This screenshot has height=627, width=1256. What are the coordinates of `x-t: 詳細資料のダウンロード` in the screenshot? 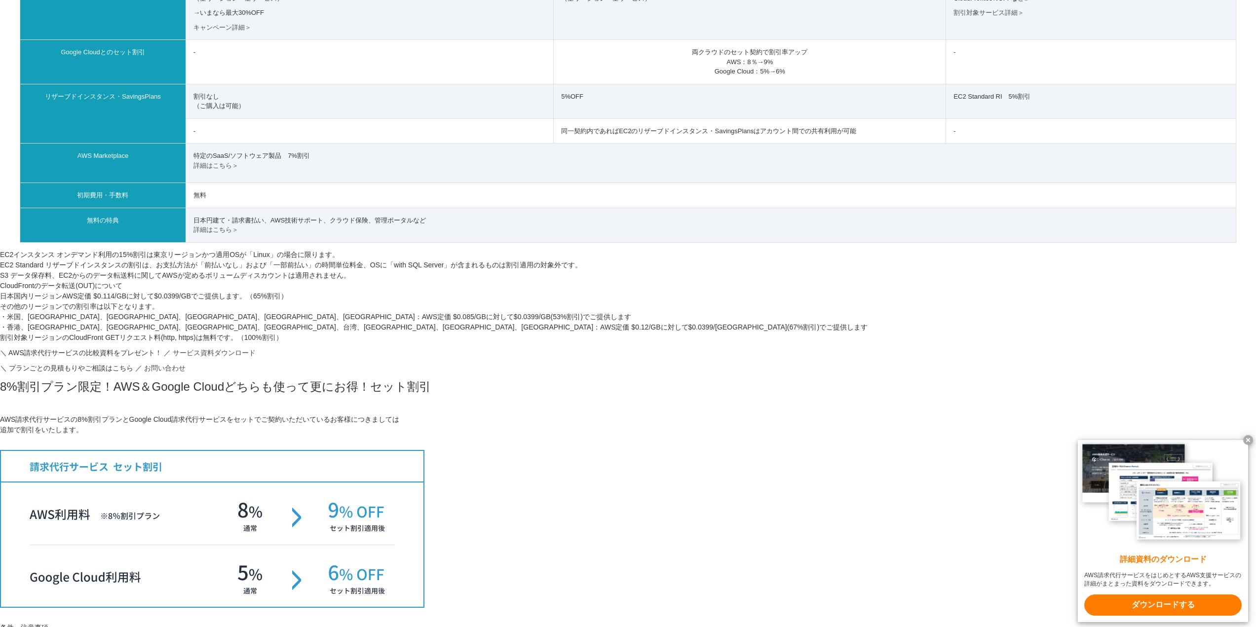 It's located at (1163, 560).